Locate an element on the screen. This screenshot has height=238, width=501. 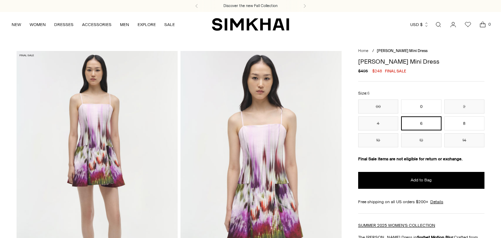
span: Add to Bag is located at coordinates (421, 180).